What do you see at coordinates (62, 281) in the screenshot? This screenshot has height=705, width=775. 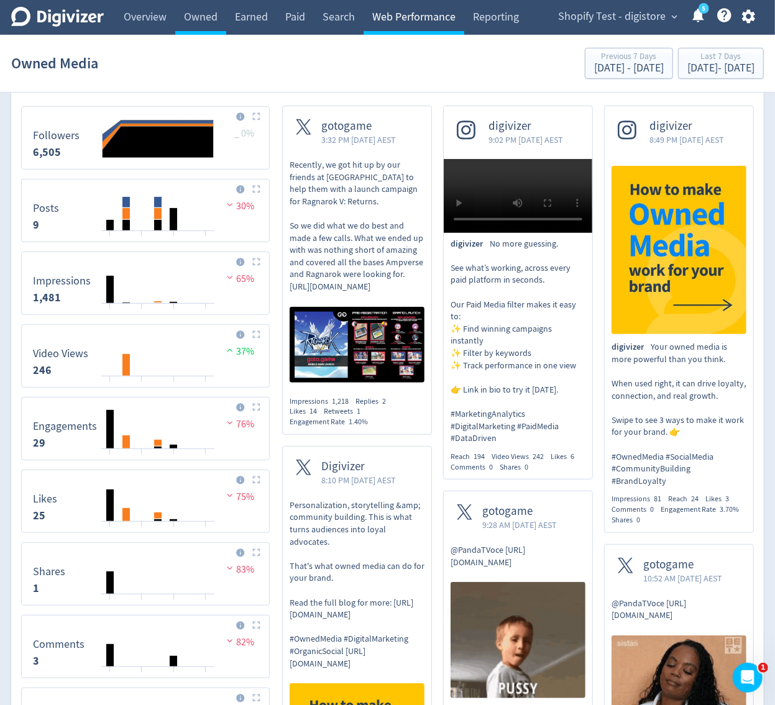 I see `dt: Impressions` at bounding box center [62, 281].